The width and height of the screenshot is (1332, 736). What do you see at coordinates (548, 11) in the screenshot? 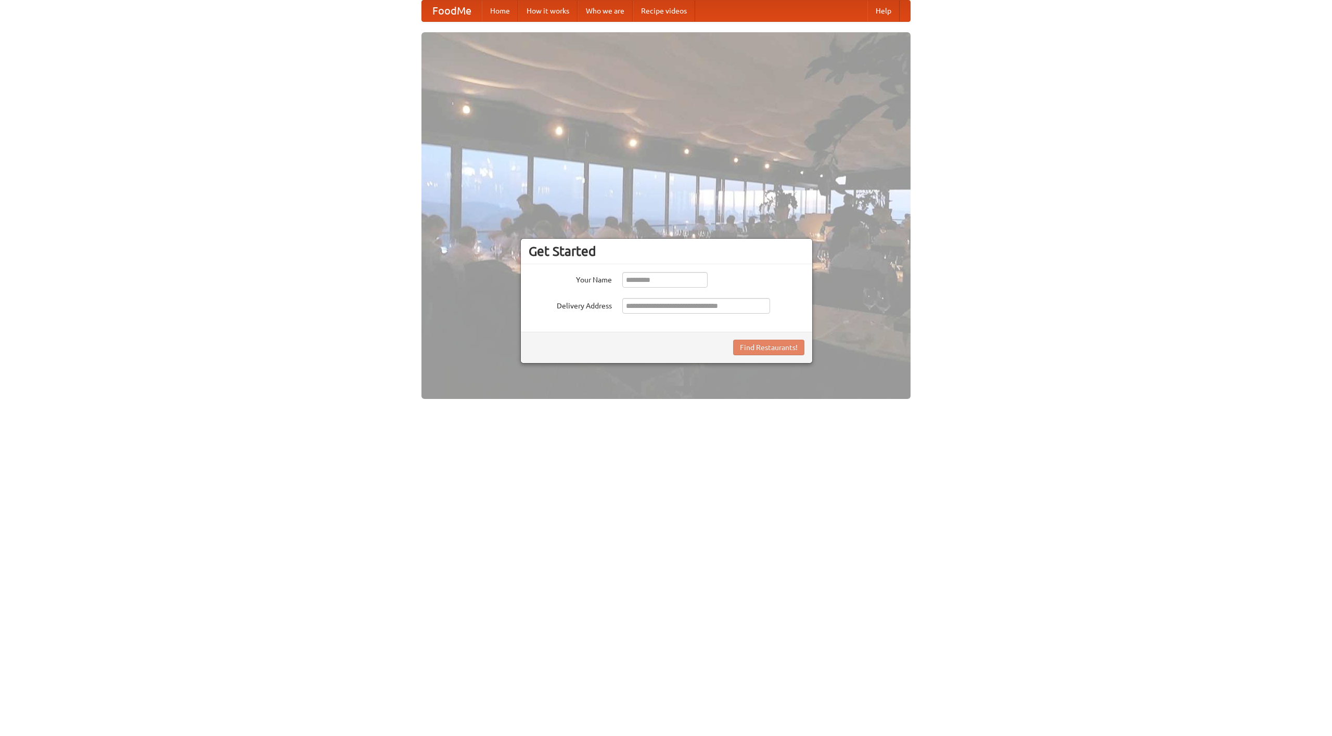
I see `a: How it works` at bounding box center [548, 11].